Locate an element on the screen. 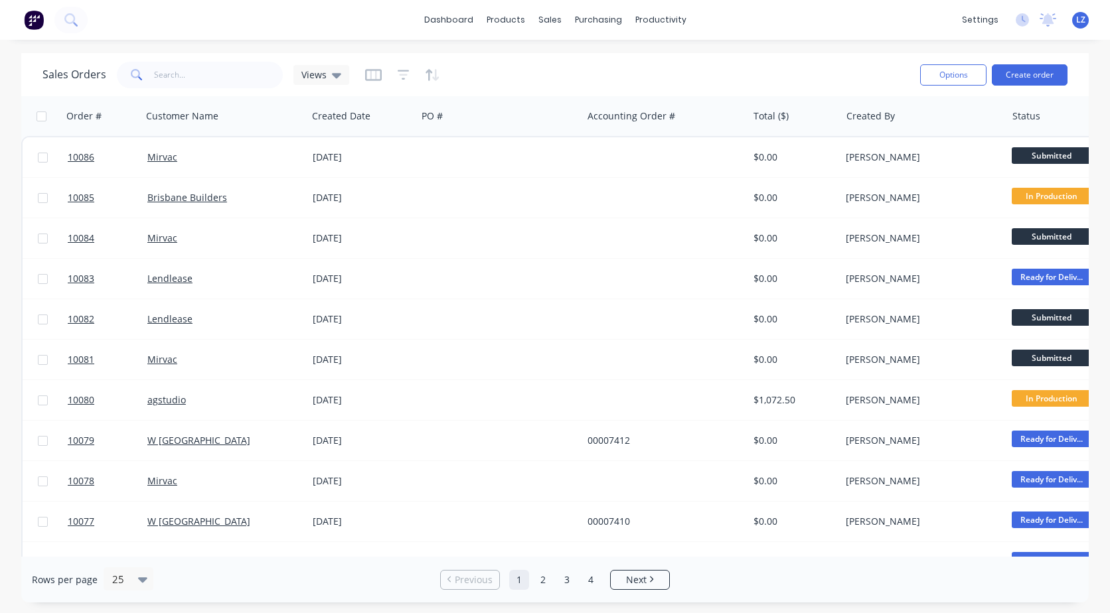 The image size is (1110, 613). span: 10078 is located at coordinates (81, 481).